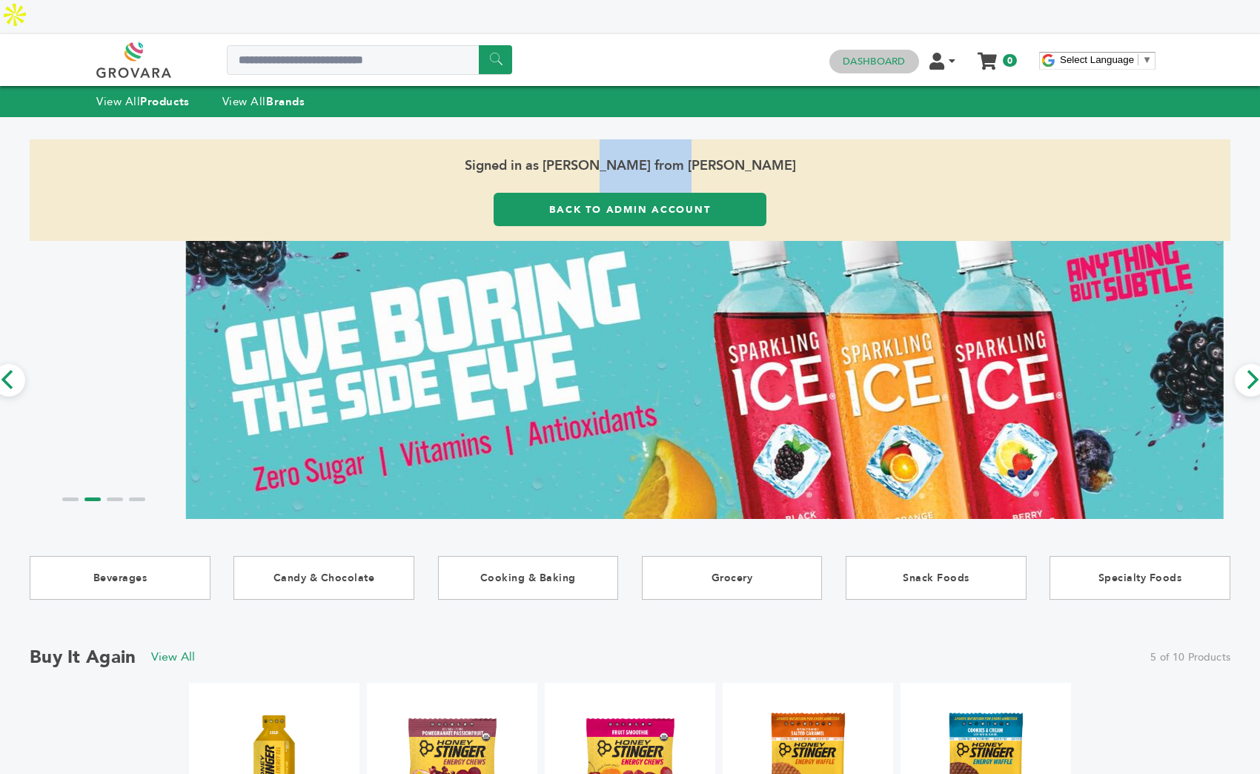 The height and width of the screenshot is (774, 1260). I want to click on li: Page dot 1, so click(70, 499).